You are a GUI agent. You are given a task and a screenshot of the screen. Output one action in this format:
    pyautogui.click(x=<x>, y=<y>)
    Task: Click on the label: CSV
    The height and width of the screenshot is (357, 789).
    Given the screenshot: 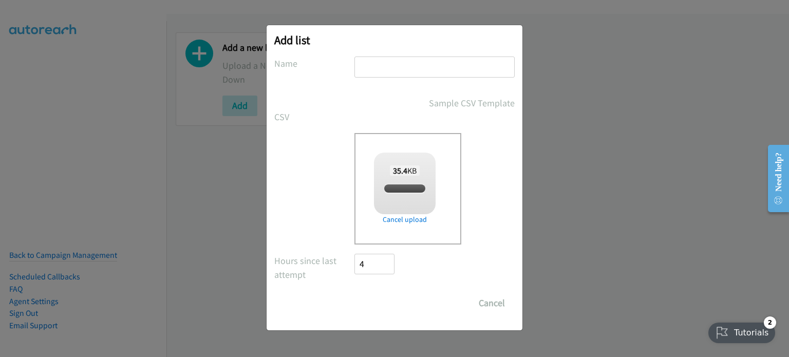 What is the action you would take?
    pyautogui.click(x=314, y=117)
    